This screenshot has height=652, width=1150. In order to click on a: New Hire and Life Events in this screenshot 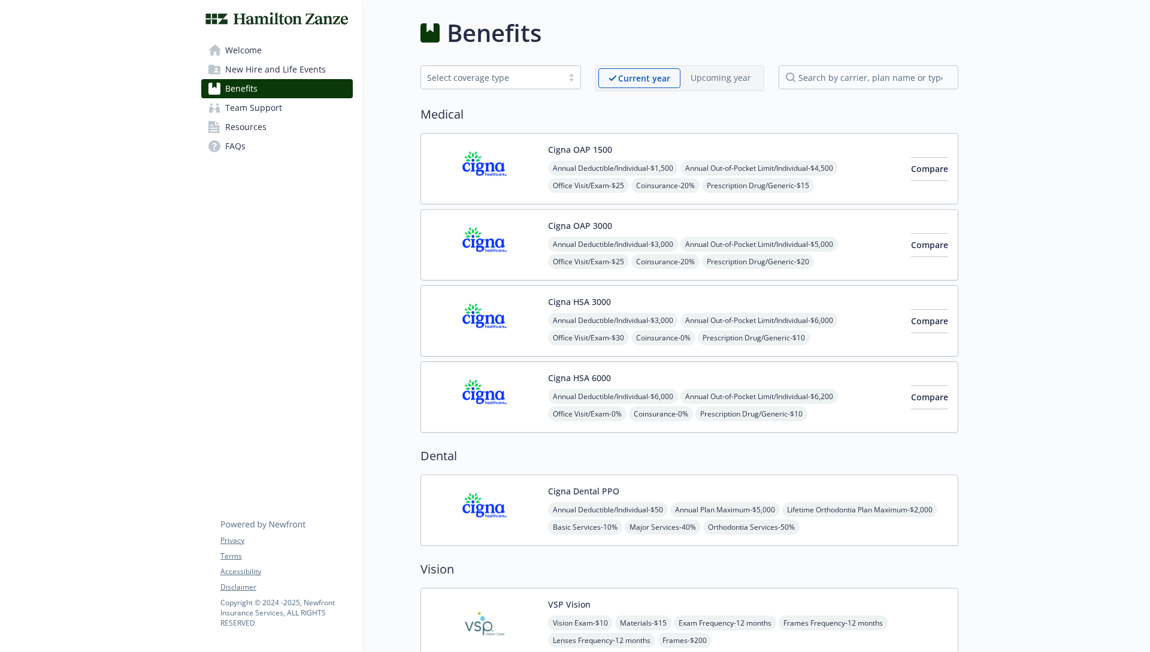, I will do `click(277, 70)`.